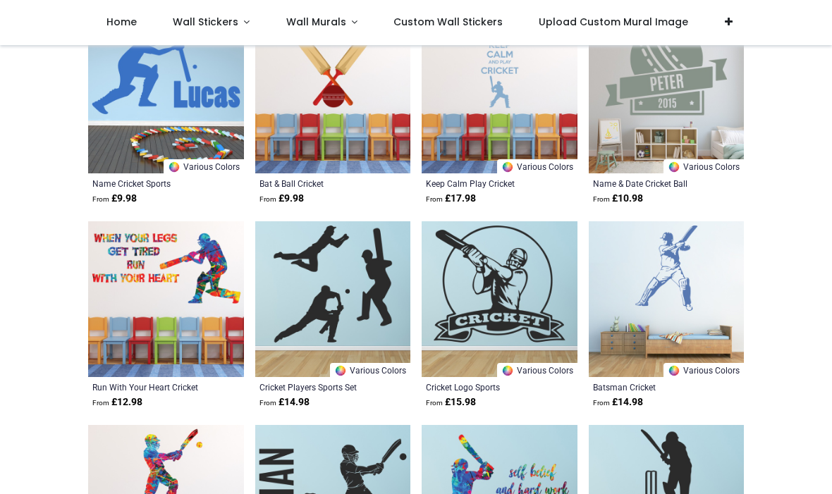  What do you see at coordinates (318, 387) in the screenshot?
I see `a: Cricket Players Sports Set` at bounding box center [318, 387].